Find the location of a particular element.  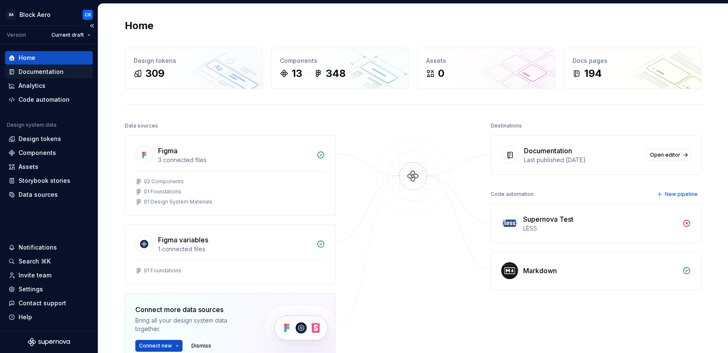

a: Figma variables1 connected files01 Foundations is located at coordinates (230, 254).